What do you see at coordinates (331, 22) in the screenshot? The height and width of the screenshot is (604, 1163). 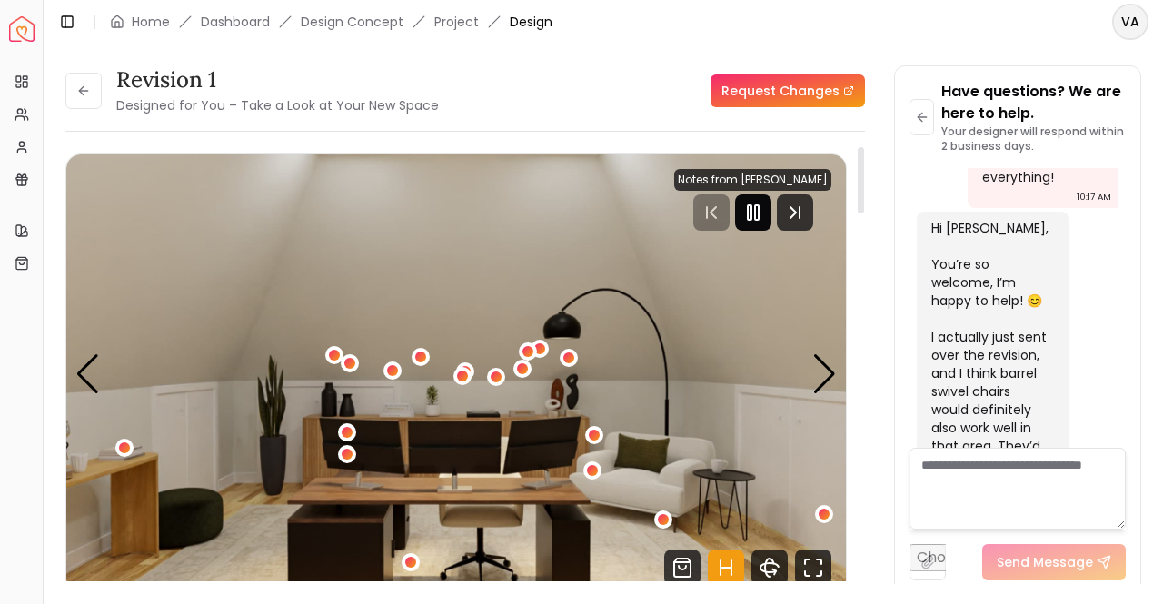 I see `nav: breadcrumb` at bounding box center [331, 22].